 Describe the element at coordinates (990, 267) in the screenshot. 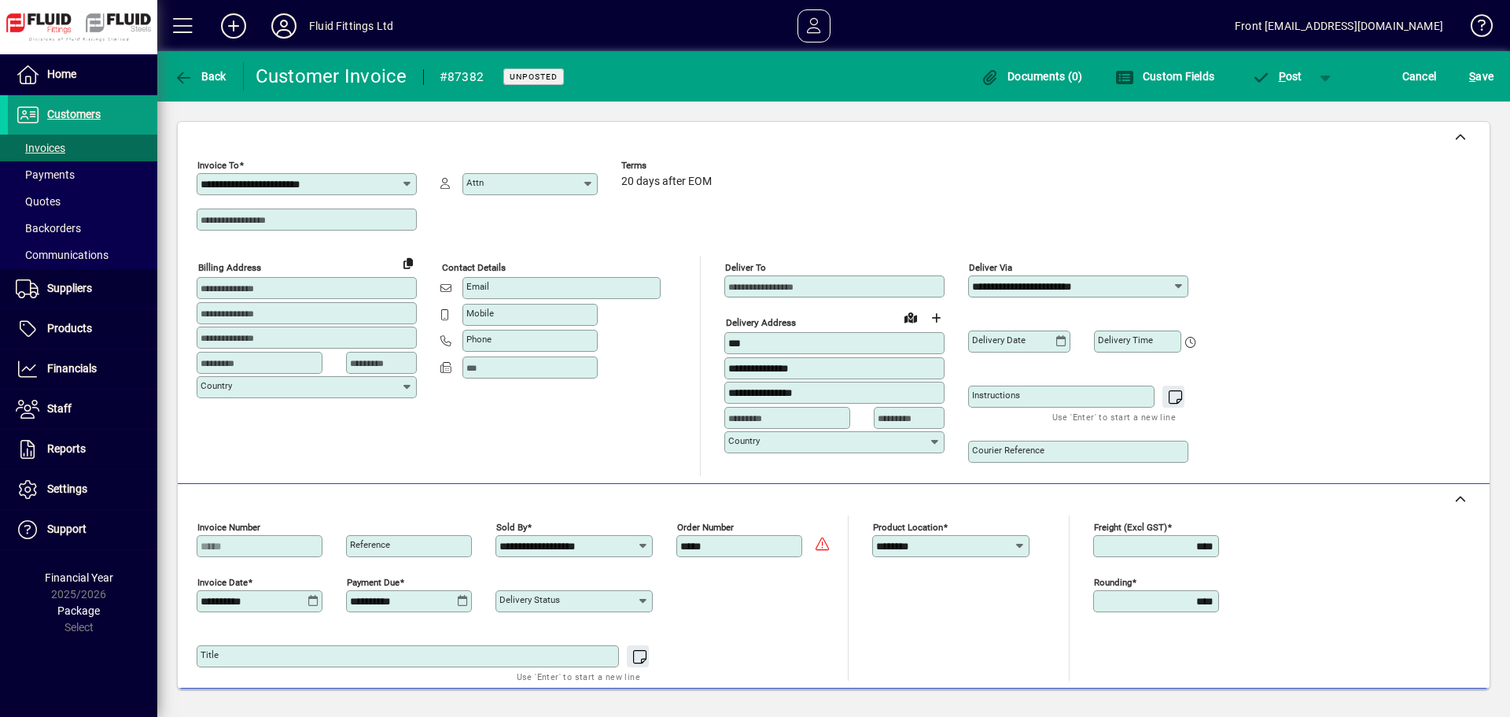

I see `mat-label: Deliver via` at that location.